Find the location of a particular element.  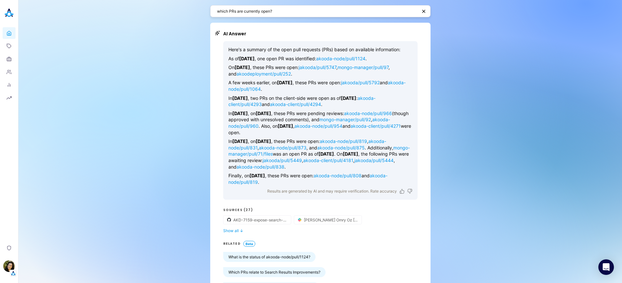

a: akooda-node/pull/960 is located at coordinates (309, 122).